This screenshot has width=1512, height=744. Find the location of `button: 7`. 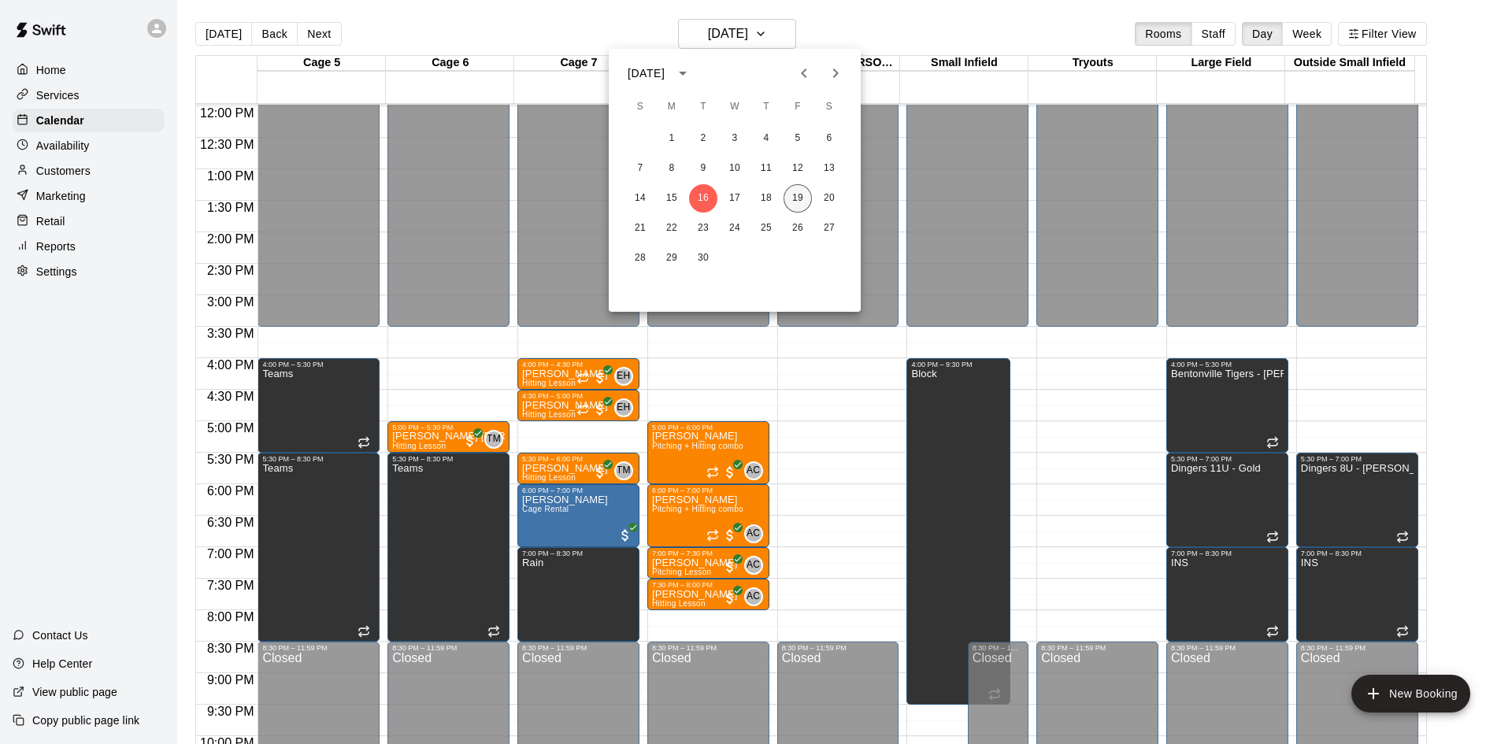

button: 7 is located at coordinates (640, 169).